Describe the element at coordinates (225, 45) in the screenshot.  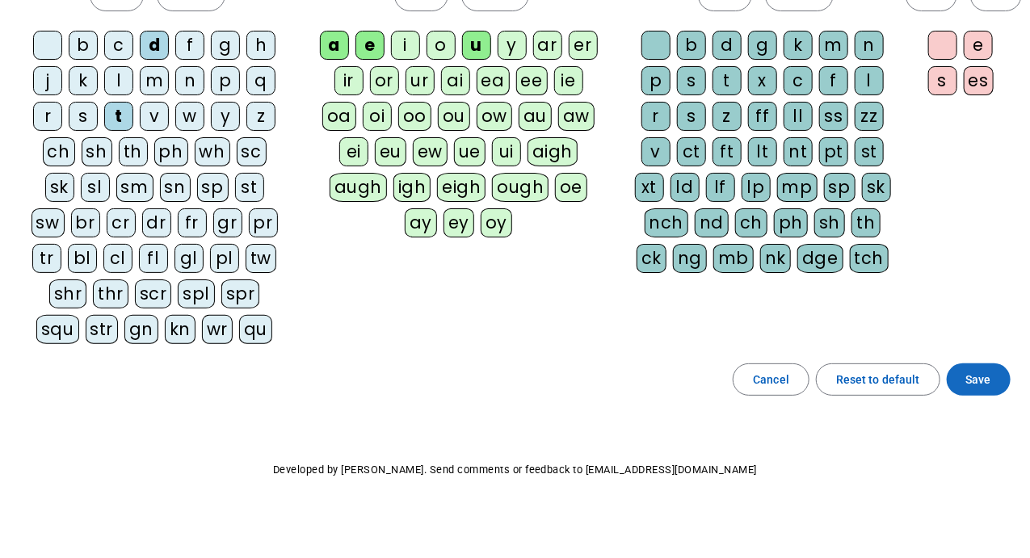
I see `div: g` at that location.